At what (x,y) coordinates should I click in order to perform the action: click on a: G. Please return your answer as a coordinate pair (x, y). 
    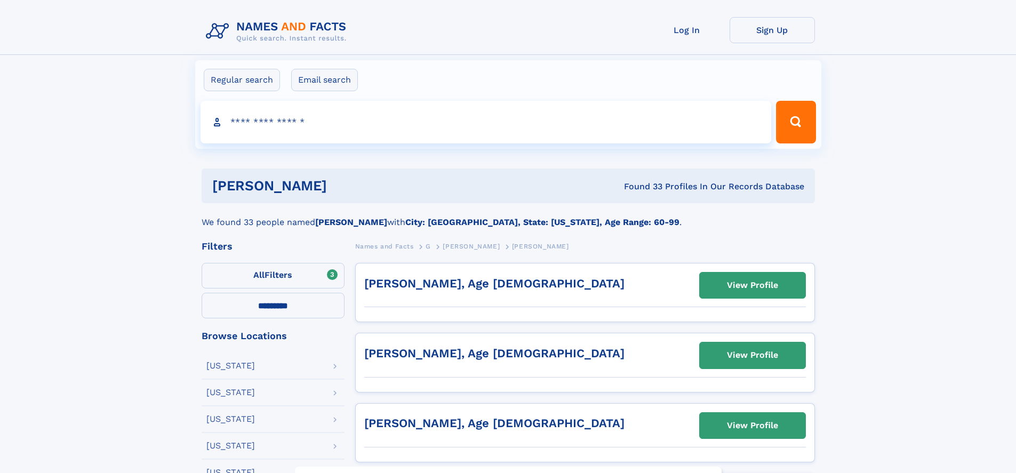
    Looking at the image, I should click on (428, 246).